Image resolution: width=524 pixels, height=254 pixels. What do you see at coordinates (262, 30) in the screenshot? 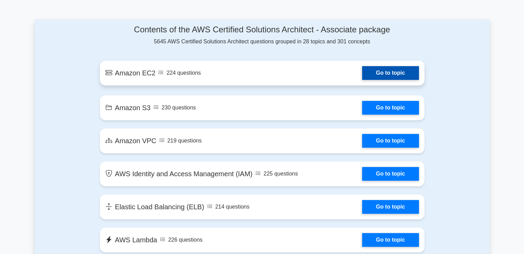
I see `h4: Contents of the AWS Certified Solutions Architect - Associate package` at bounding box center [262, 30].